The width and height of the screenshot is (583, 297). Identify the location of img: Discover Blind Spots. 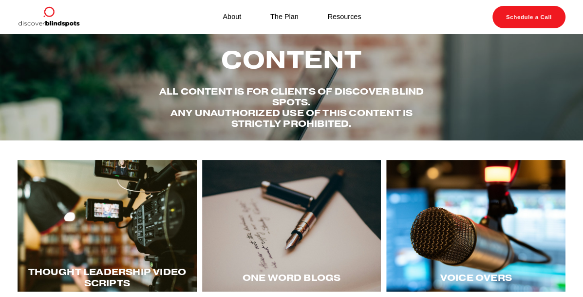
(49, 17).